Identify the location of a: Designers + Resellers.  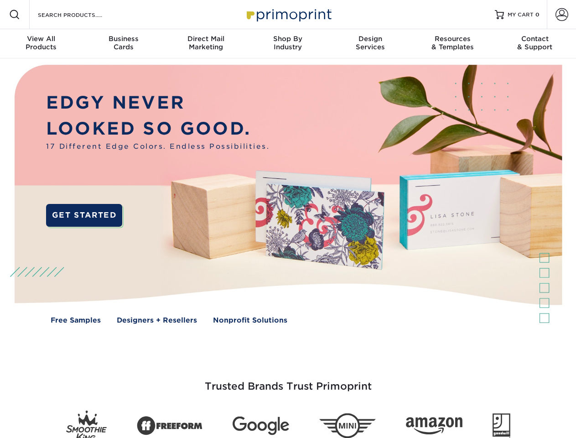
(157, 320).